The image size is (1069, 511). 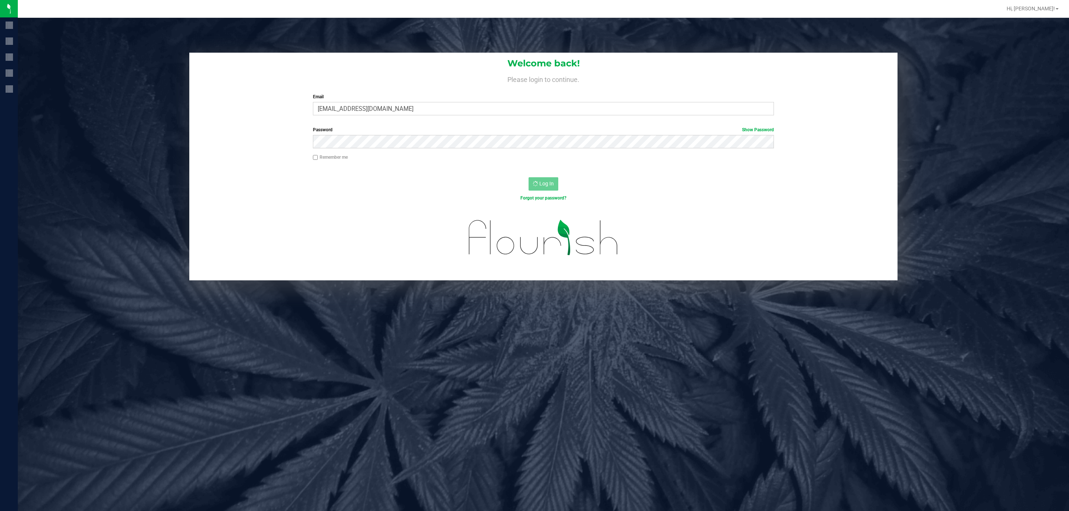 I want to click on span: Password, so click(x=322, y=130).